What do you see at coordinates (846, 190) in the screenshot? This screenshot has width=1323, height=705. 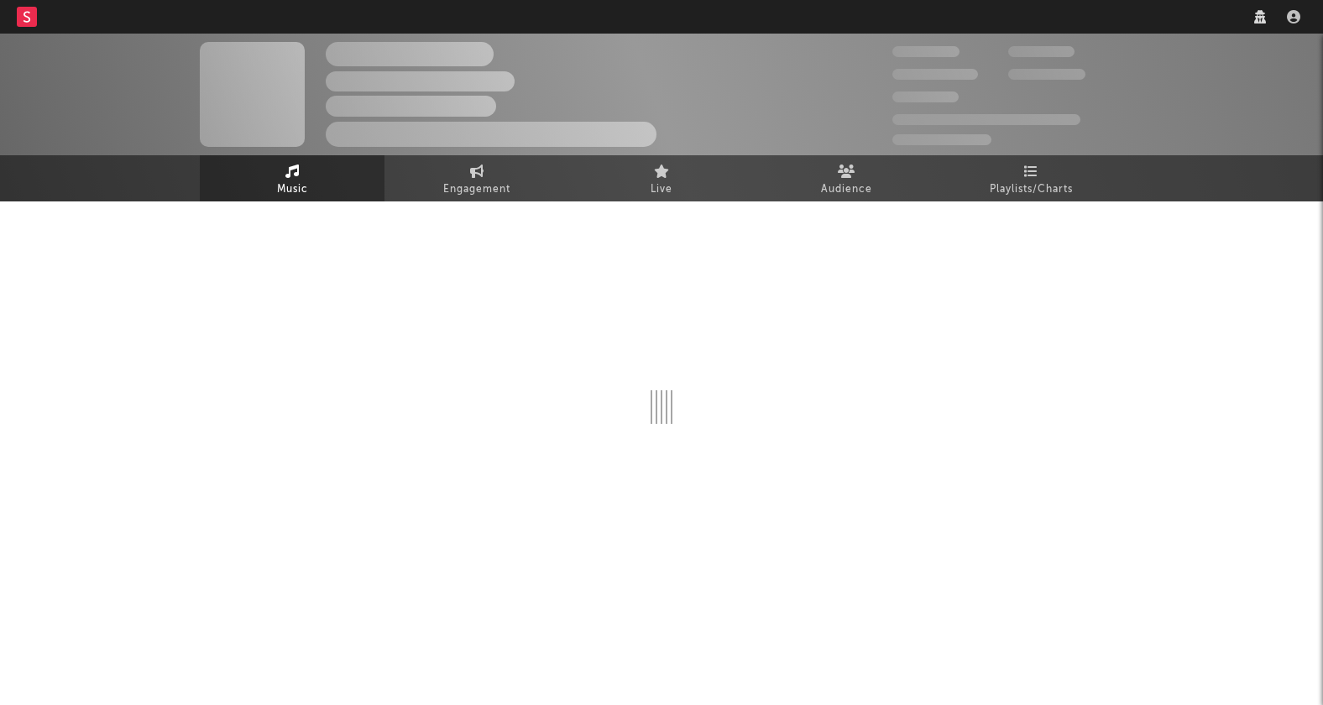 I see `span: Audience` at bounding box center [846, 190].